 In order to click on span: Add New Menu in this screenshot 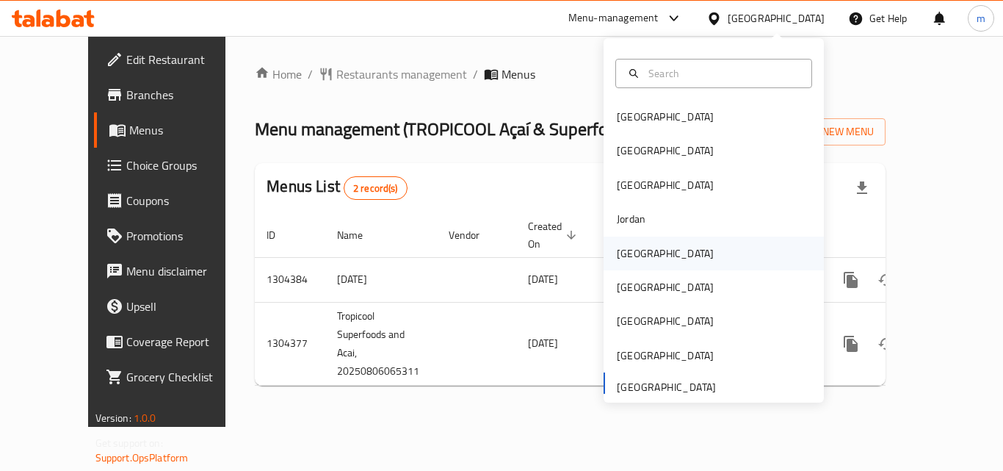, I will do `click(828, 131)`.